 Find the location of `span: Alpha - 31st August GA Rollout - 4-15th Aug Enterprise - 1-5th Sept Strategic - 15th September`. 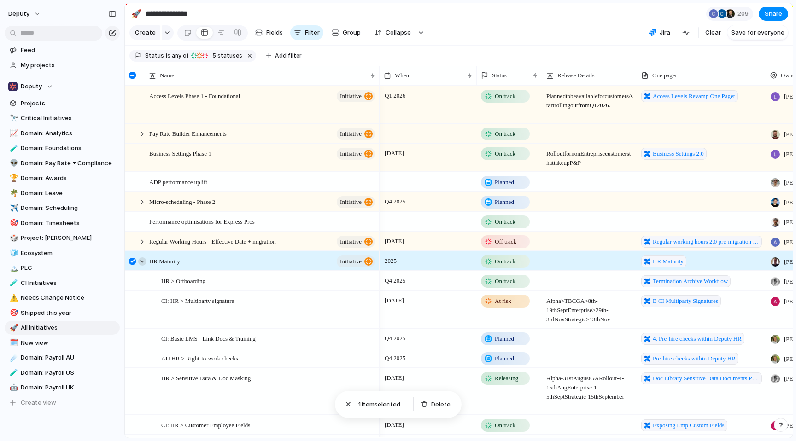

span: Alpha - 31st August GA Rollout - 4-15th Aug Enterprise - 1-5th Sept Strategic - 15th September is located at coordinates (590, 385).